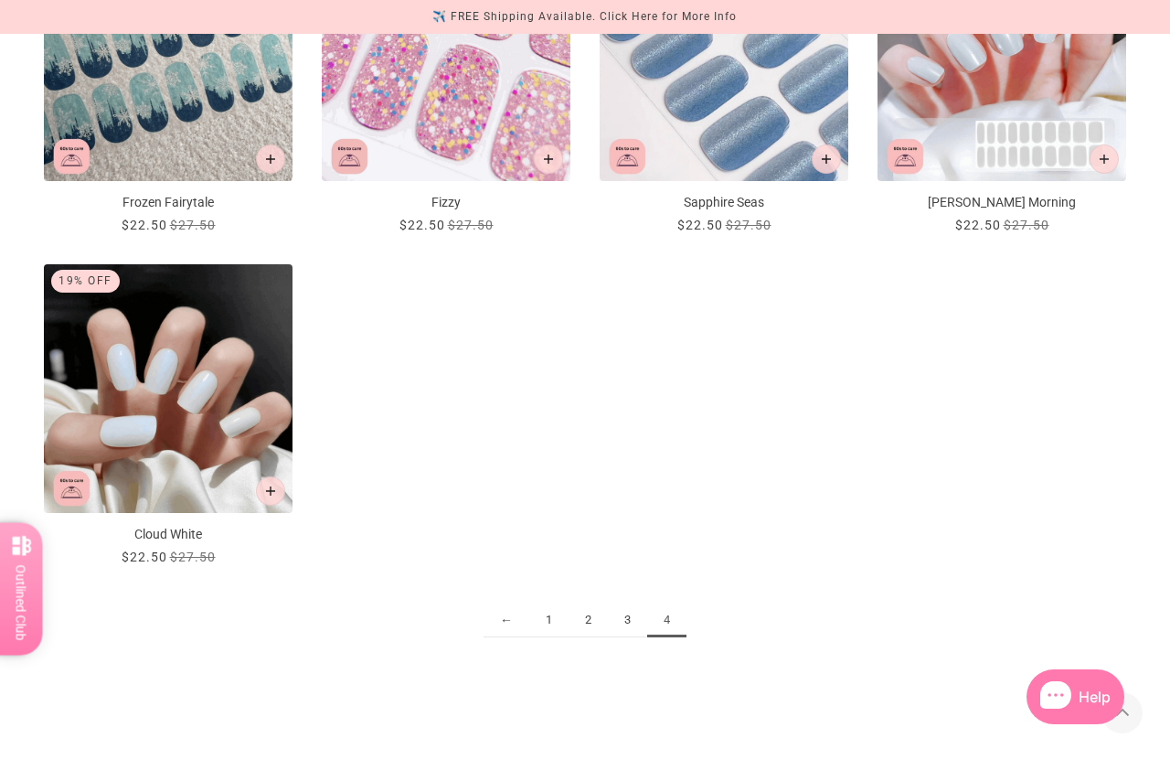 The height and width of the screenshot is (770, 1170). What do you see at coordinates (667, 620) in the screenshot?
I see `span: 4` at bounding box center [667, 620].